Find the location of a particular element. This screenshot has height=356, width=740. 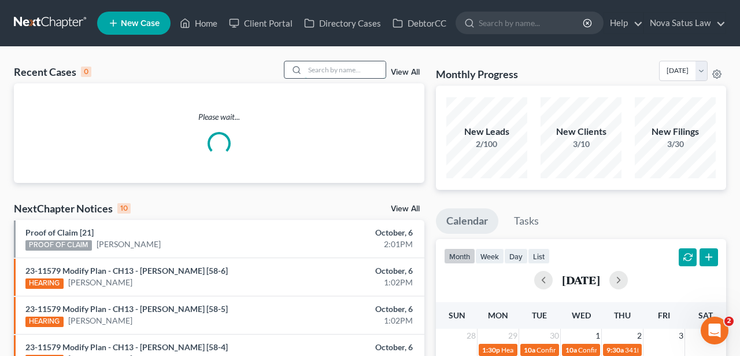

span: New Case is located at coordinates (140, 23).